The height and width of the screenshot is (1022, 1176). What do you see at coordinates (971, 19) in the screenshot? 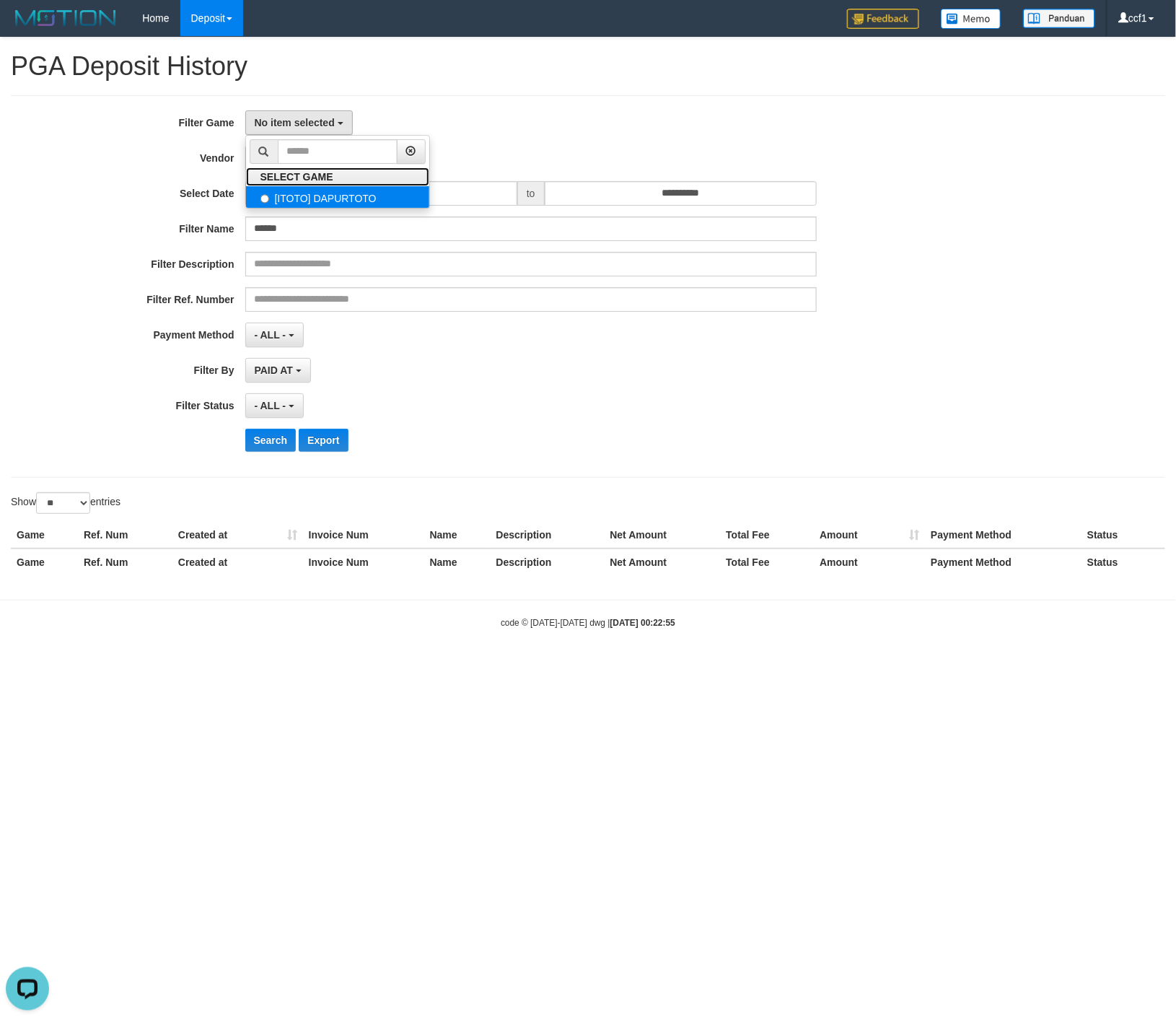
I see `img: Button%20Memo.svg` at bounding box center [971, 19].